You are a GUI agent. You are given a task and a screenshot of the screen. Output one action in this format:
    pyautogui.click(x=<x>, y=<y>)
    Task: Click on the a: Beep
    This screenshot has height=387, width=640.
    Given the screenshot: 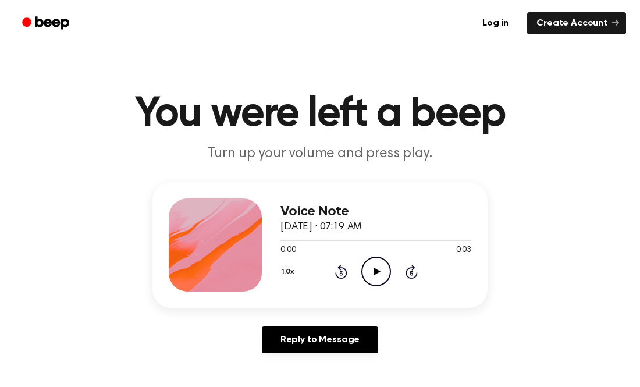 What is the action you would take?
    pyautogui.click(x=47, y=23)
    